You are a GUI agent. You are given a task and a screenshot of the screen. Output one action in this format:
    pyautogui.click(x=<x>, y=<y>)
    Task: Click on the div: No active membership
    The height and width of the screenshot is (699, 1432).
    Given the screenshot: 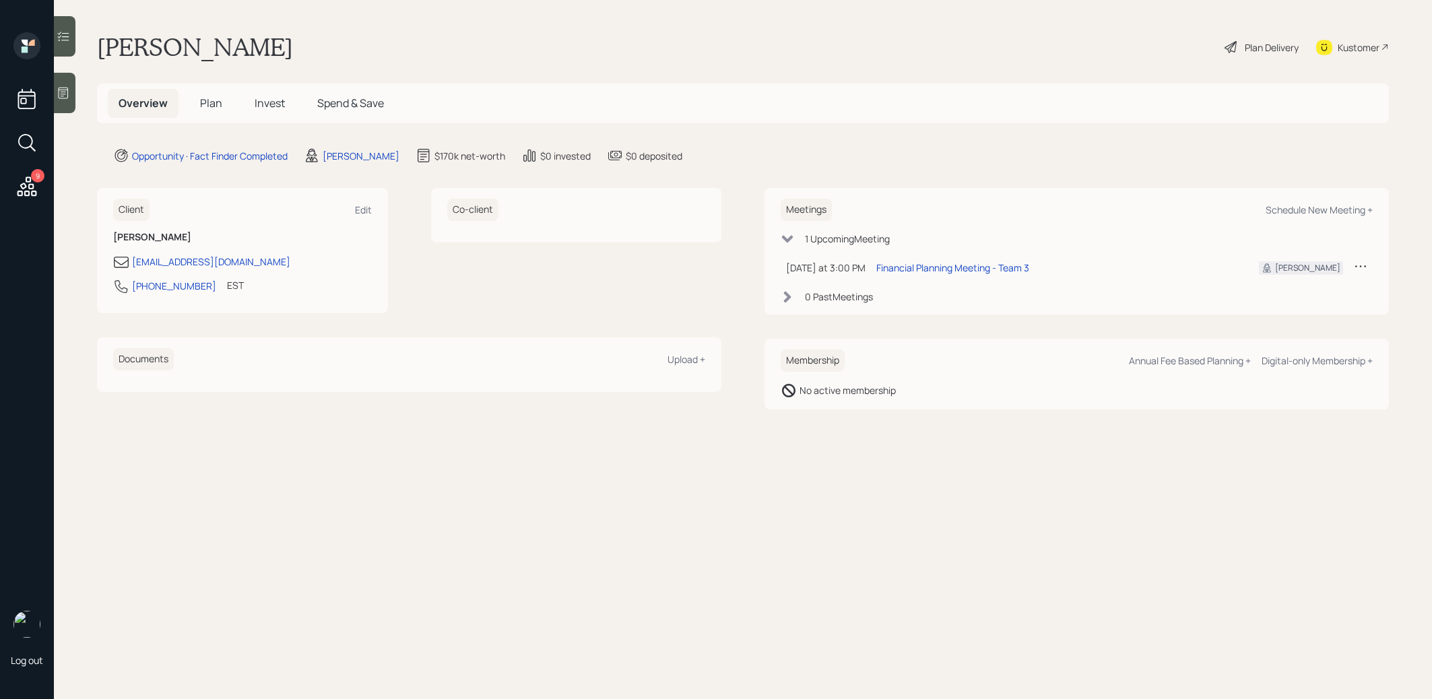 What is the action you would take?
    pyautogui.click(x=847, y=390)
    